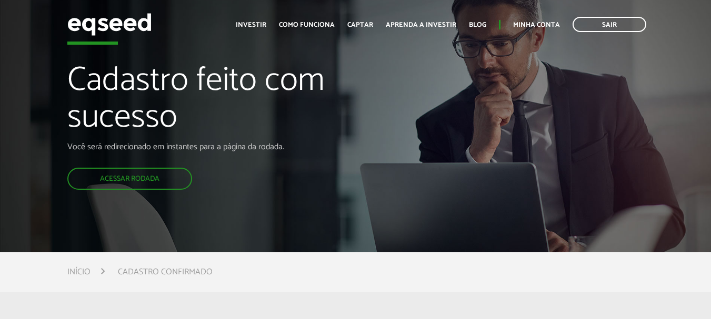  I want to click on a: Captar, so click(360, 25).